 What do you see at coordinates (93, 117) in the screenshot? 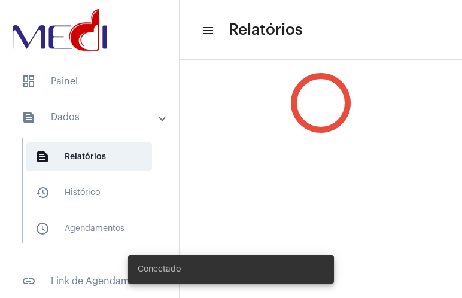
I see `mat-expansion-panel-header: sidenav iconDados` at bounding box center [93, 117].